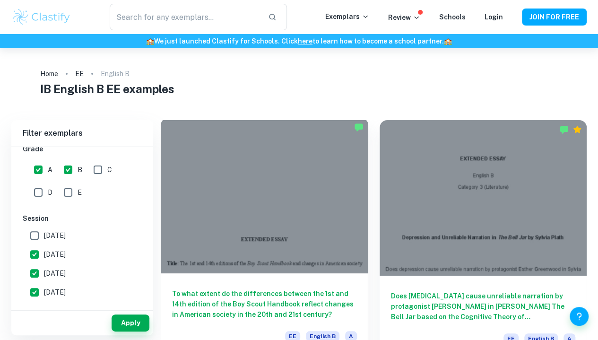  I want to click on p: English B, so click(115, 74).